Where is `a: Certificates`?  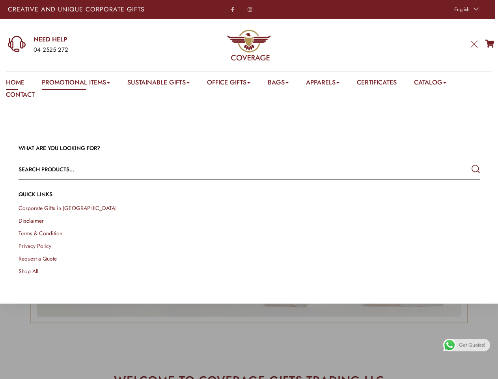
a: Certificates is located at coordinates (377, 84).